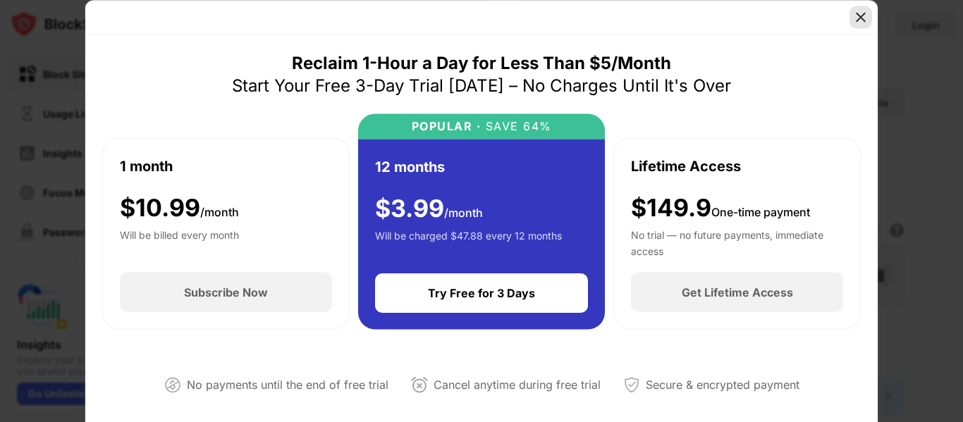  What do you see at coordinates (173, 385) in the screenshot?
I see `img: not-paying` at bounding box center [173, 385].